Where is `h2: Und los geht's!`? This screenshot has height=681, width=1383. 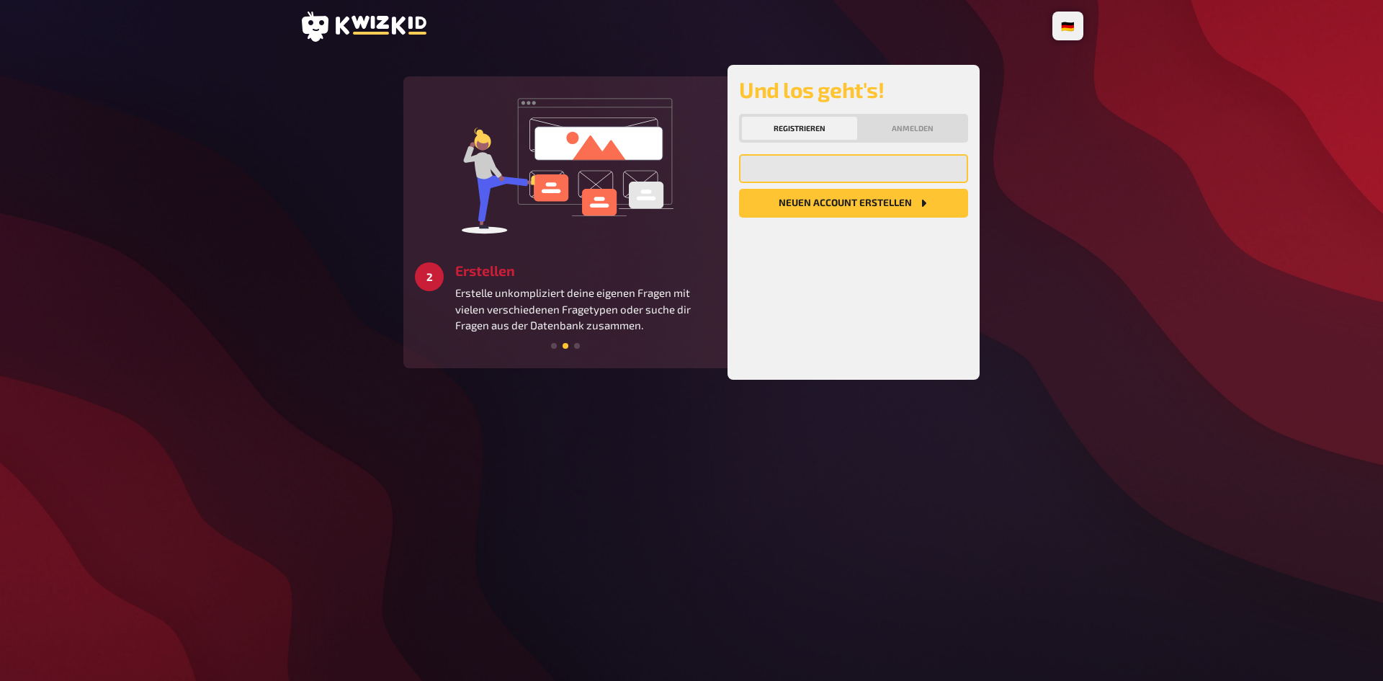
h2: Und los geht's! is located at coordinates (853, 89).